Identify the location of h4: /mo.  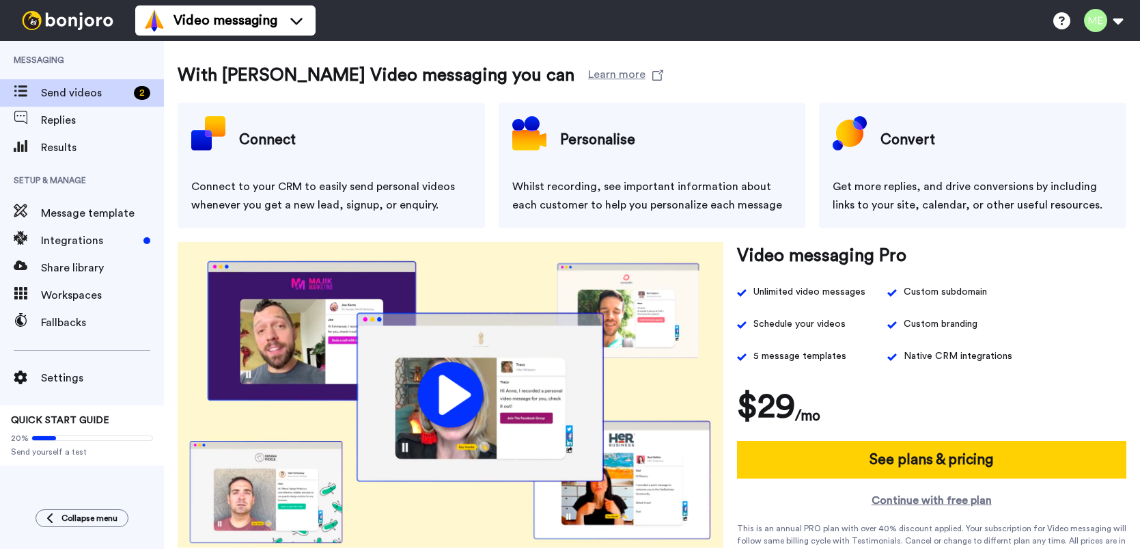
(808, 415).